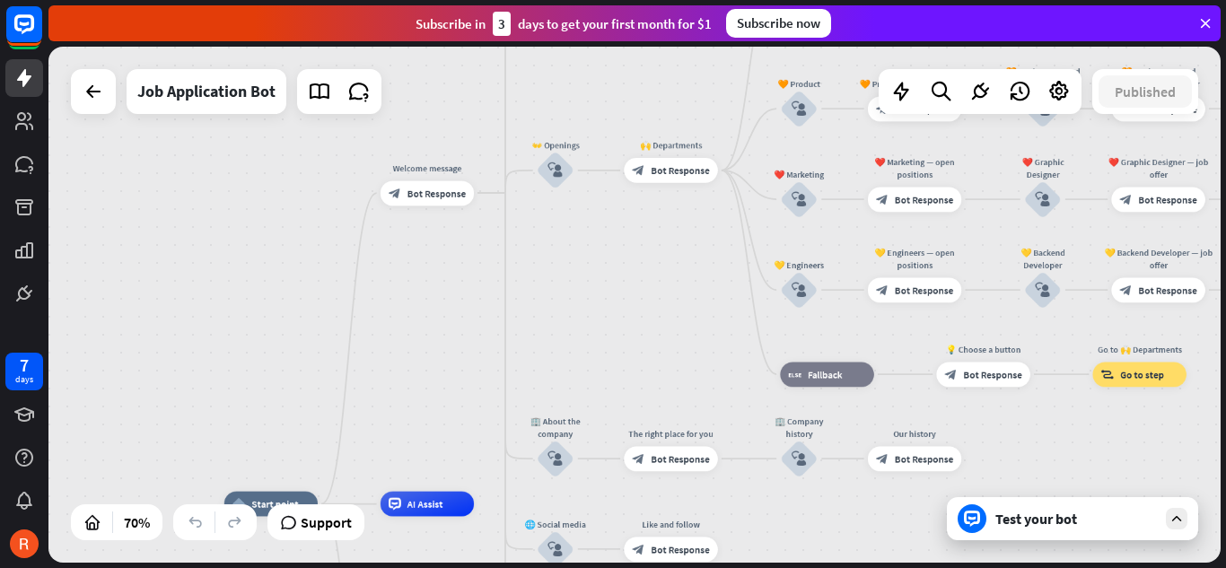 The image size is (1226, 568). I want to click on div: Subscribe now, so click(778, 23).